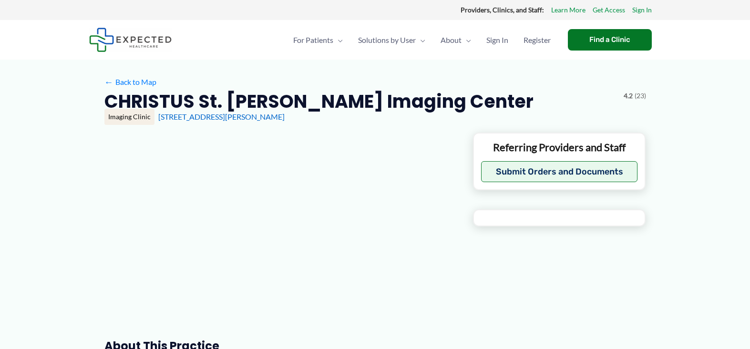  What do you see at coordinates (640, 96) in the screenshot?
I see `span: (23)` at bounding box center [640, 96].